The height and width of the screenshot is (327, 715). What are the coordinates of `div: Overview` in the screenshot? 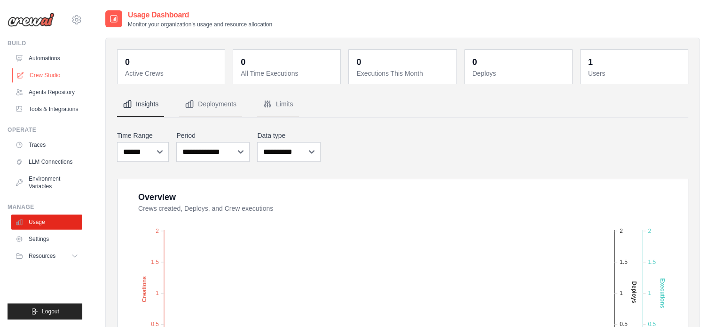 It's located at (157, 197).